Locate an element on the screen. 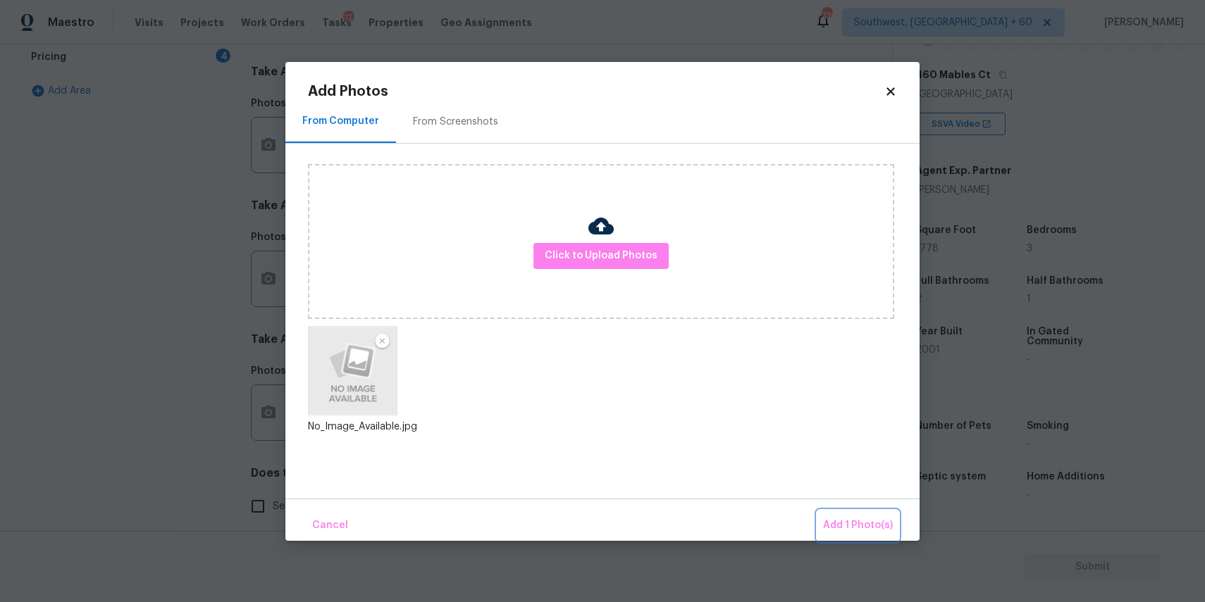 The image size is (1205, 602). span: Click to Upload Photos is located at coordinates (601, 256).